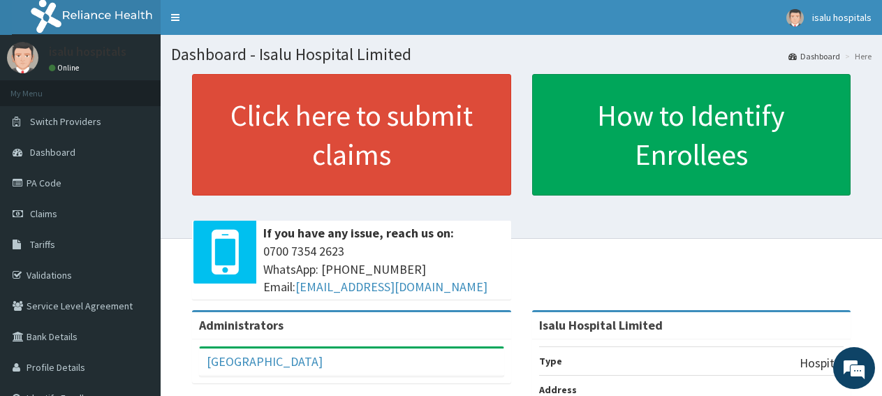 The image size is (882, 396). I want to click on a: How to Identify Enrollees, so click(691, 135).